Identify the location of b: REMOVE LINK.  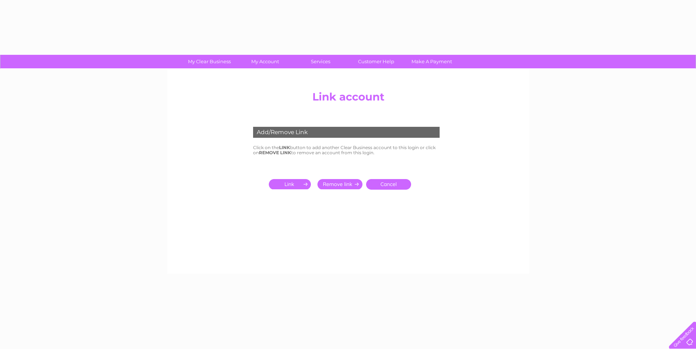
(275, 152).